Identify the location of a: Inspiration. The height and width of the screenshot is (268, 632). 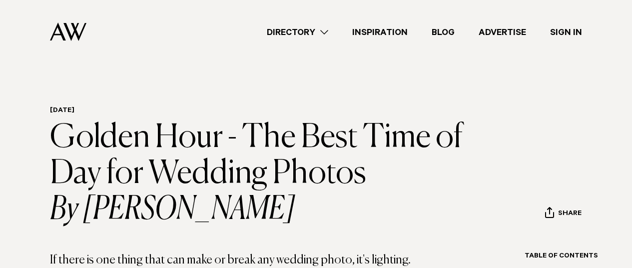
(380, 32).